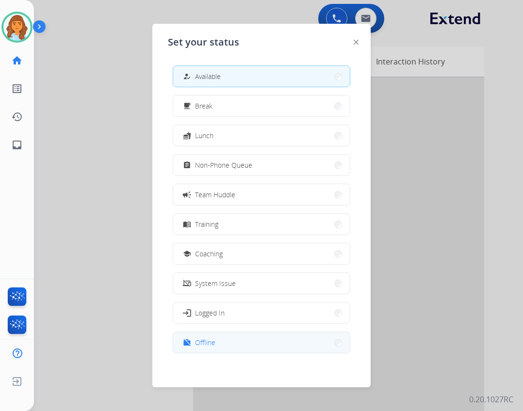 This screenshot has width=523, height=411. I want to click on button: Team Huddle, so click(261, 194).